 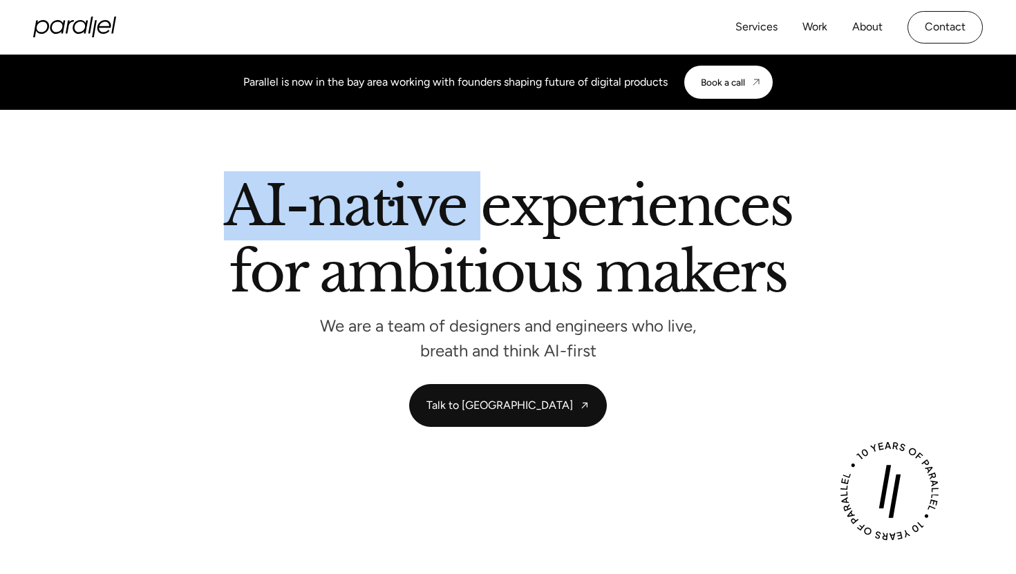 I want to click on a: Work, so click(x=815, y=27).